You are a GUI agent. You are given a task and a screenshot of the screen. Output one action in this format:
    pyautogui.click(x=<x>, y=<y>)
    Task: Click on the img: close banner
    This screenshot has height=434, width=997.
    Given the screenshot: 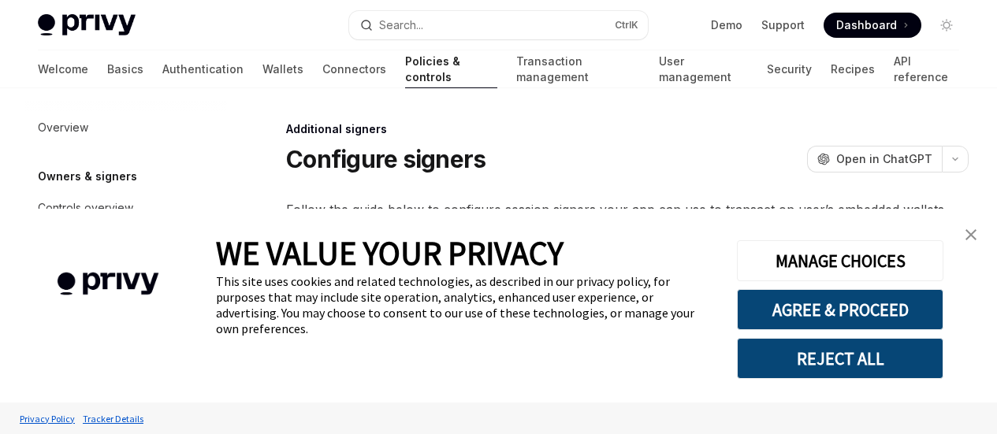 What is the action you would take?
    pyautogui.click(x=971, y=235)
    